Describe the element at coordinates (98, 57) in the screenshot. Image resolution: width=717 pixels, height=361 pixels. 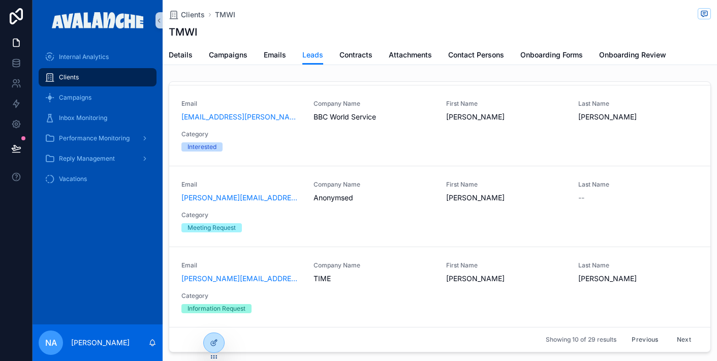
I see `a: Internal Analytics` at that location.